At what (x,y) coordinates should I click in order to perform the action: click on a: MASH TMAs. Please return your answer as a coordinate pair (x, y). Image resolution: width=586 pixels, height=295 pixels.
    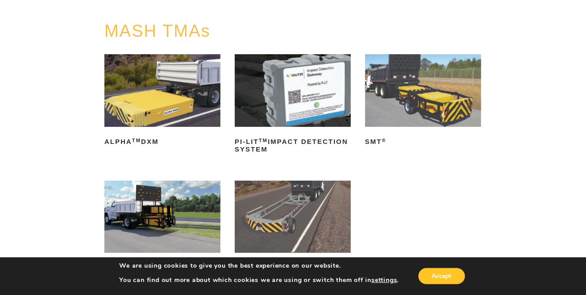
    Looking at the image, I should click on (157, 31).